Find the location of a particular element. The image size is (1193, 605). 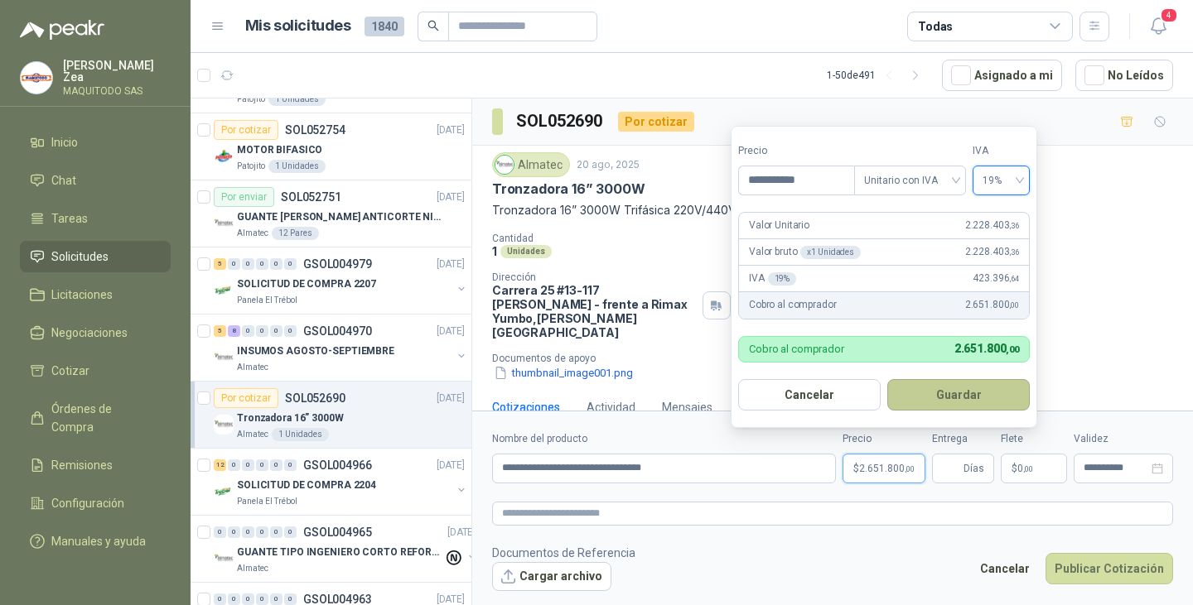

p: MAQUITODO SAS is located at coordinates (117, 91).